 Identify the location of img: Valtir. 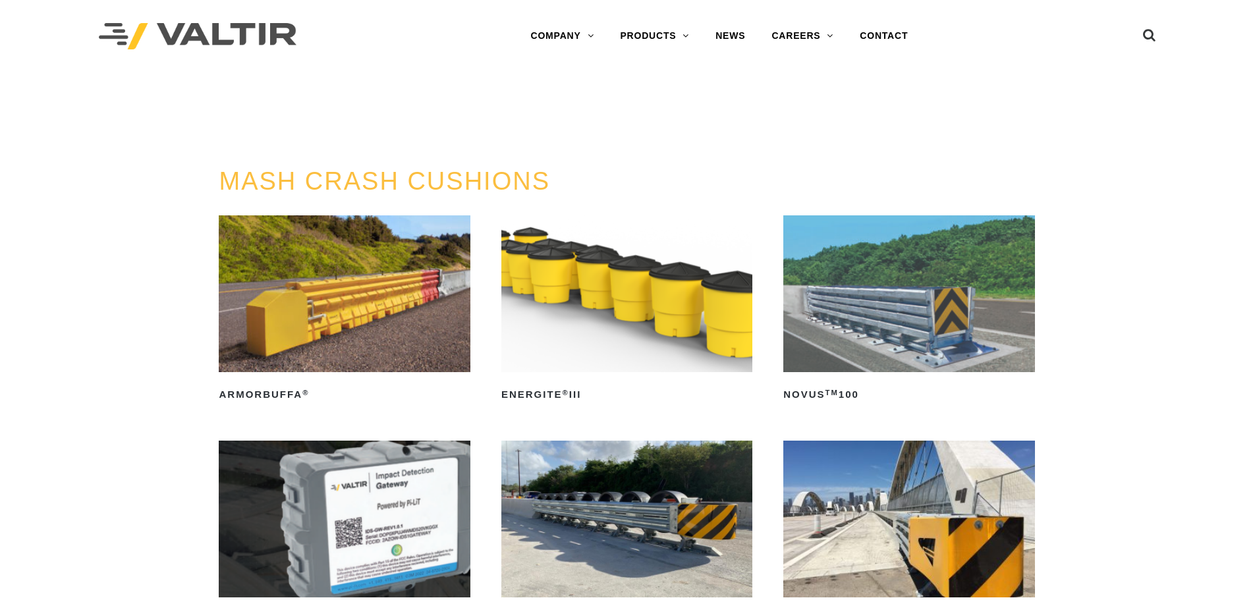
(198, 36).